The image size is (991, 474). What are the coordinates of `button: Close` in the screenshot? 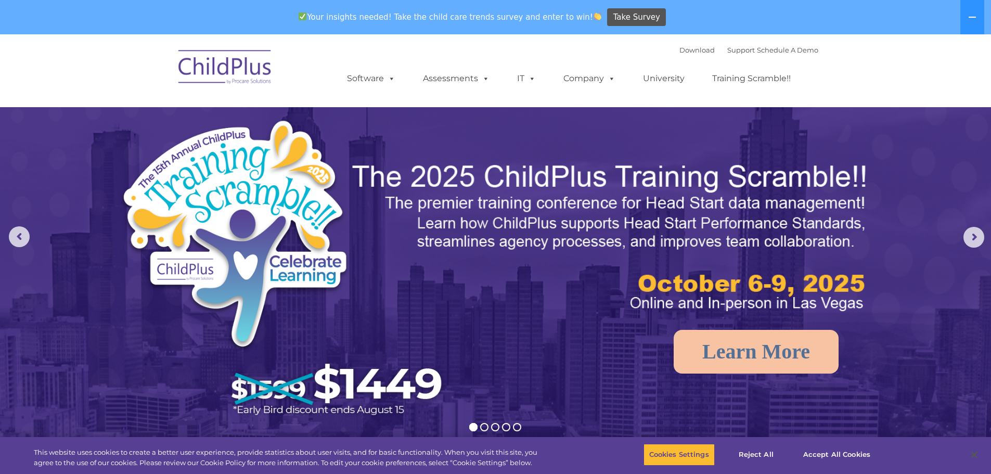 It's located at (974, 455).